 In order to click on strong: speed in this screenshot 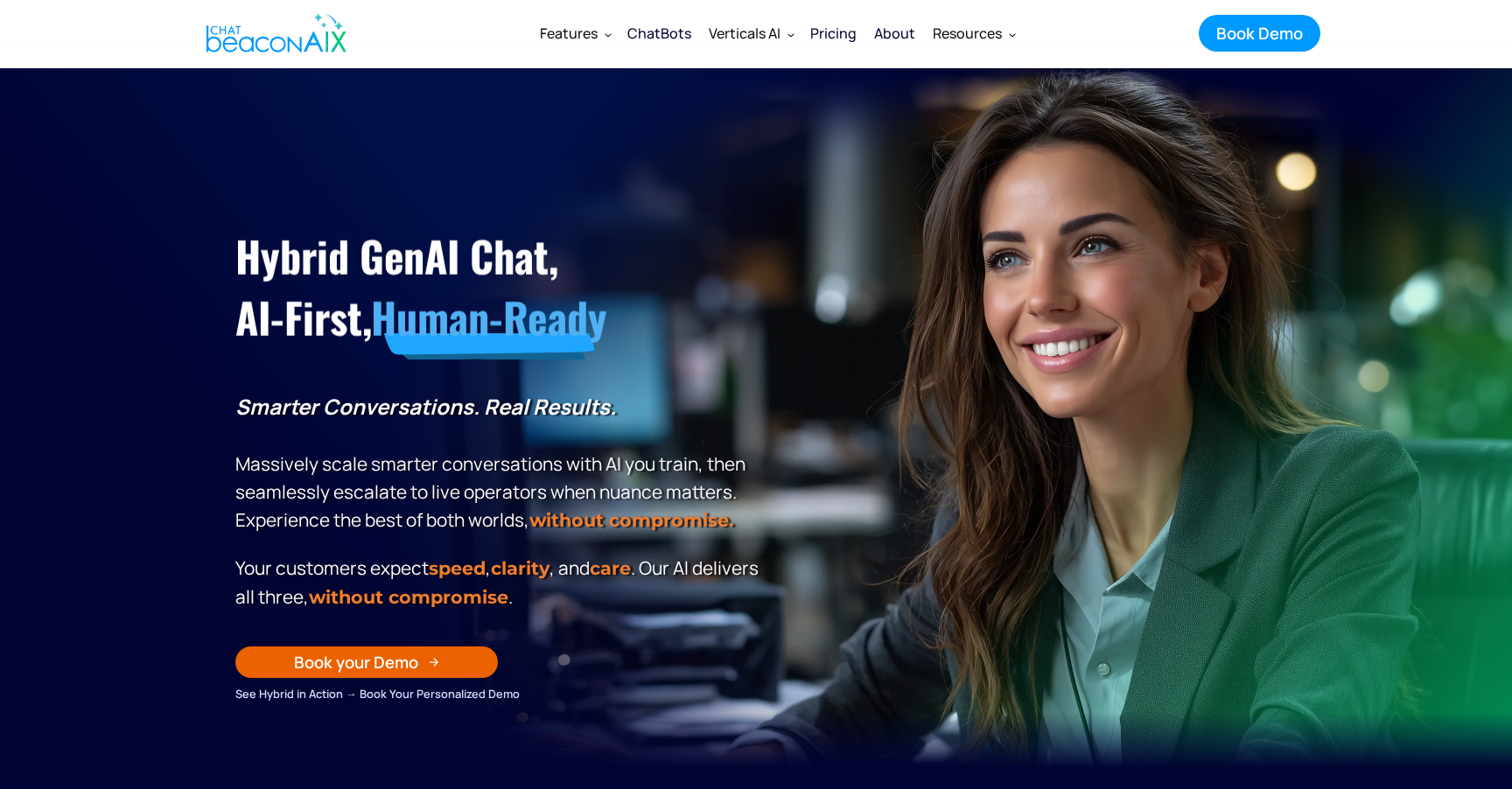, I will do `click(456, 568)`.